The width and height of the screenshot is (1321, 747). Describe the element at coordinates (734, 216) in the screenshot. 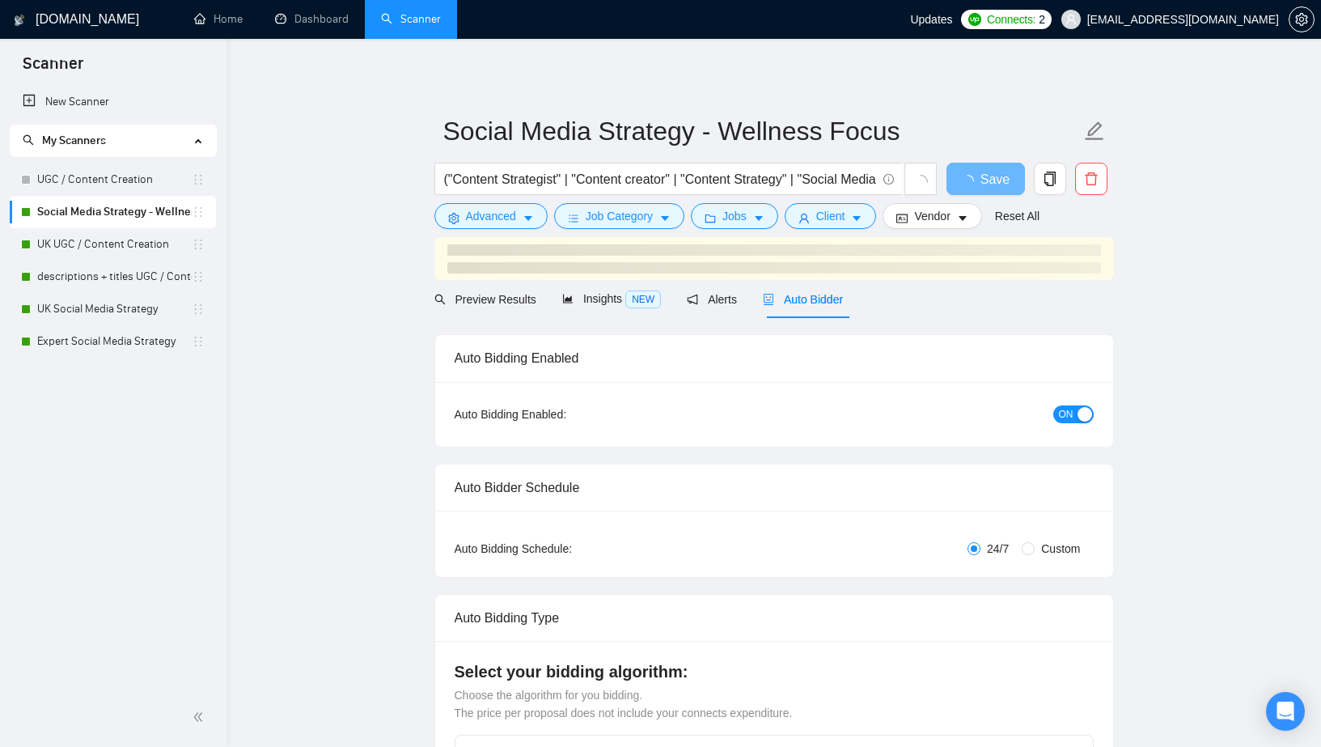

I see `span: Jobs` at that location.